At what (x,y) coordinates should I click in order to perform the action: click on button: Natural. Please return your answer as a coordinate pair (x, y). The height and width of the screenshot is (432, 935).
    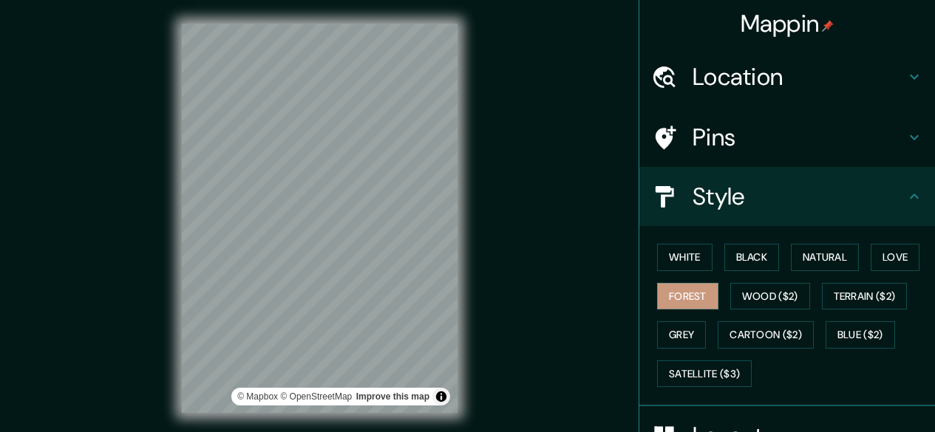
    Looking at the image, I should click on (825, 257).